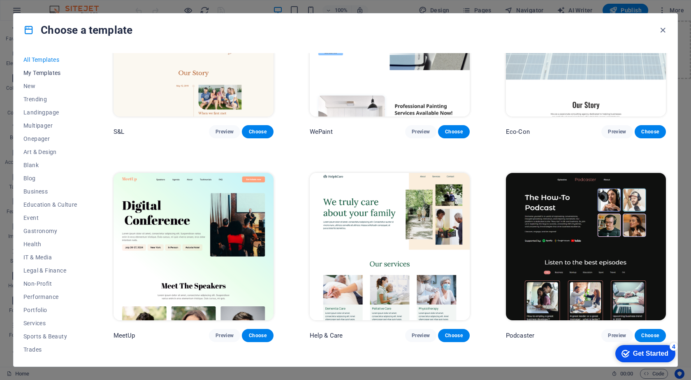  What do you see at coordinates (50, 244) in the screenshot?
I see `span: Health` at bounding box center [50, 244].